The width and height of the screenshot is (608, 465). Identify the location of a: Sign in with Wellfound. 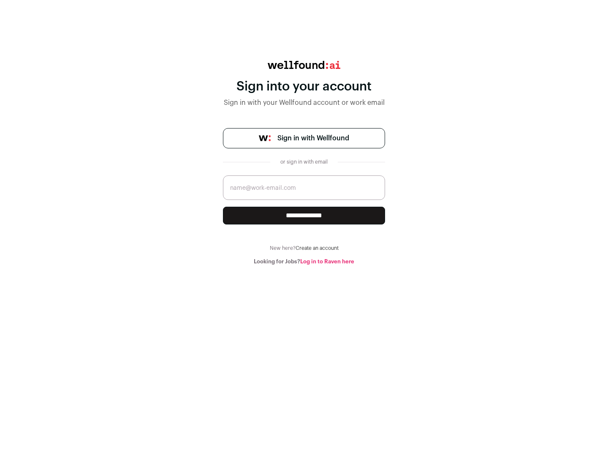
(304, 138).